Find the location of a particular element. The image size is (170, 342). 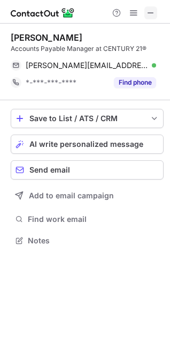

button: Reveal Button is located at coordinates (135, 82).